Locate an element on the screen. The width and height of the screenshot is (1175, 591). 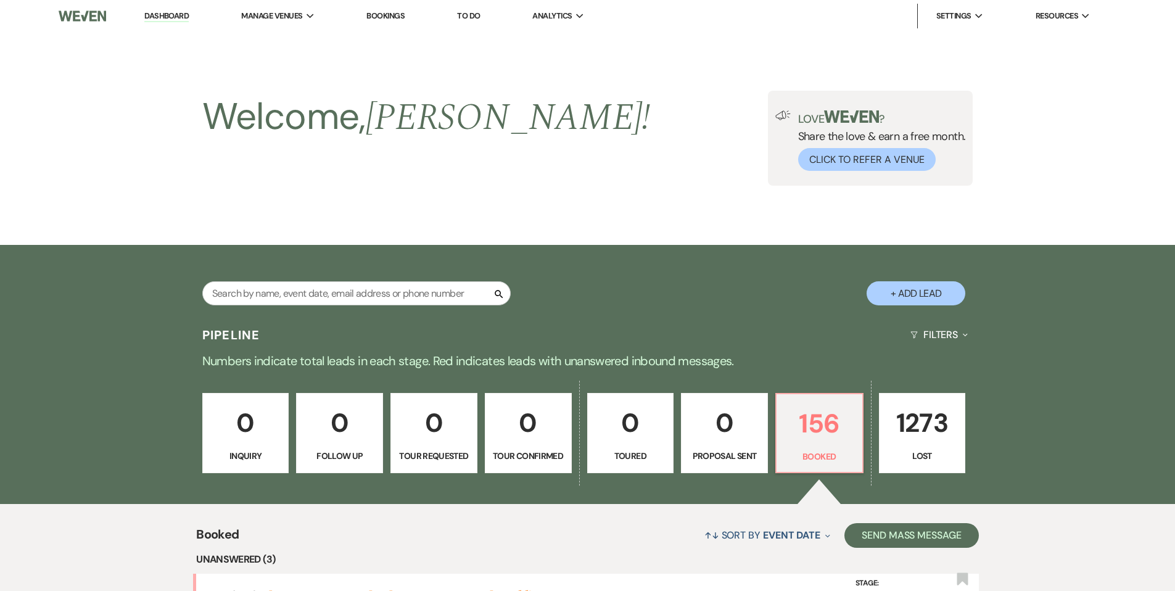
button: Click to Refer a Venue is located at coordinates (867, 159).